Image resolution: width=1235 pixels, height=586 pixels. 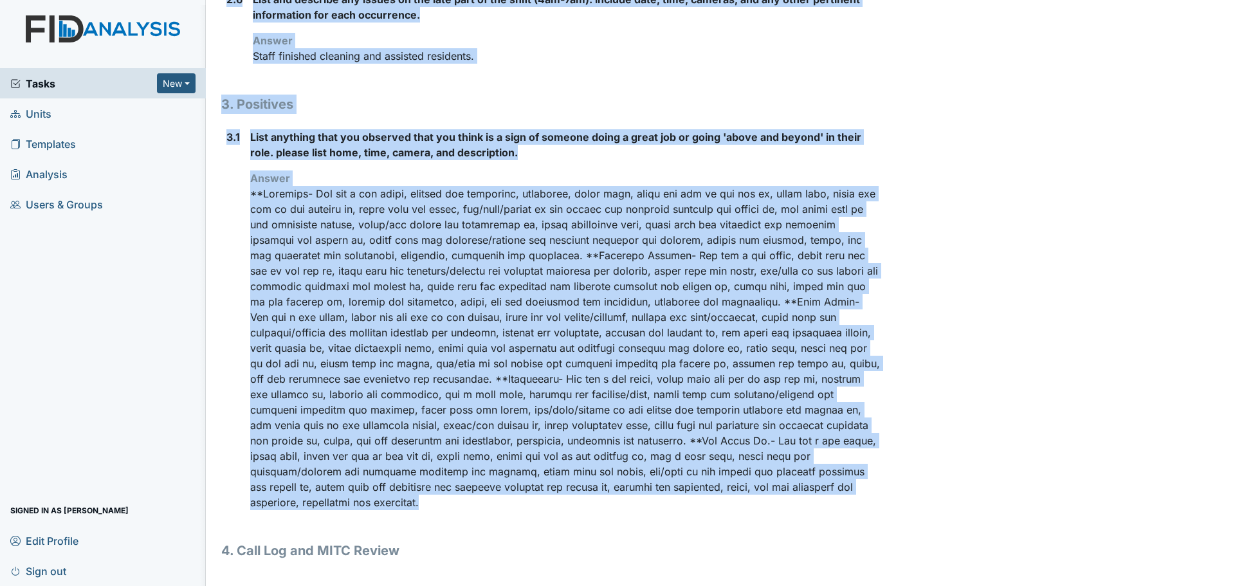 I want to click on span: Sign out, so click(x=38, y=571).